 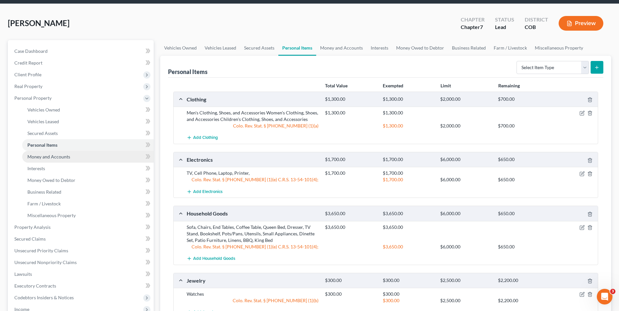 I want to click on a: Executory Contracts, so click(x=81, y=286).